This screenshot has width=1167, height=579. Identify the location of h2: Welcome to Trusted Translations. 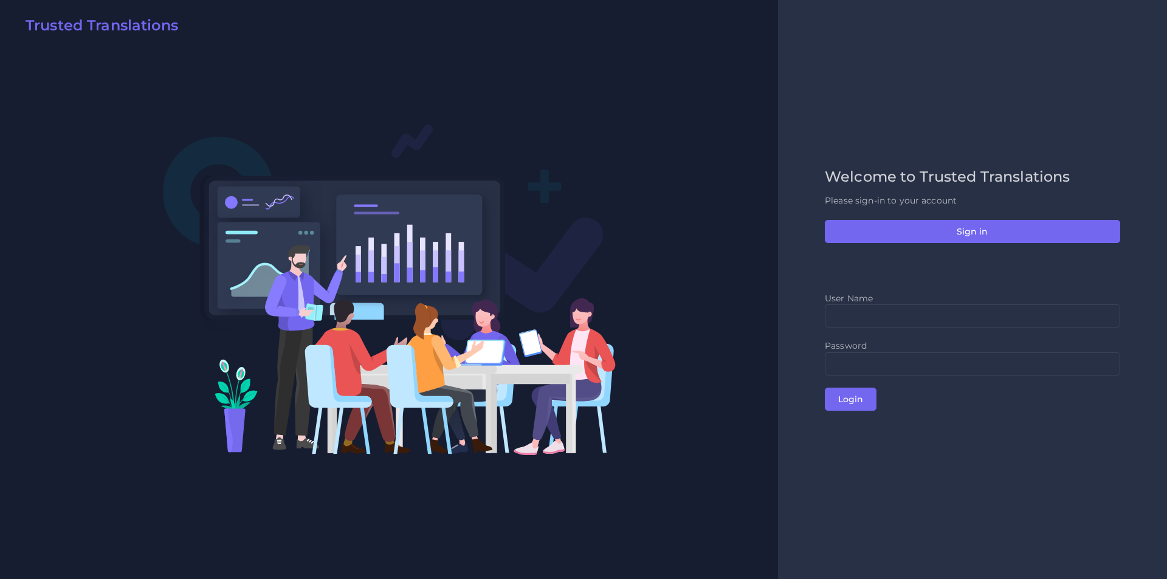
(972, 177).